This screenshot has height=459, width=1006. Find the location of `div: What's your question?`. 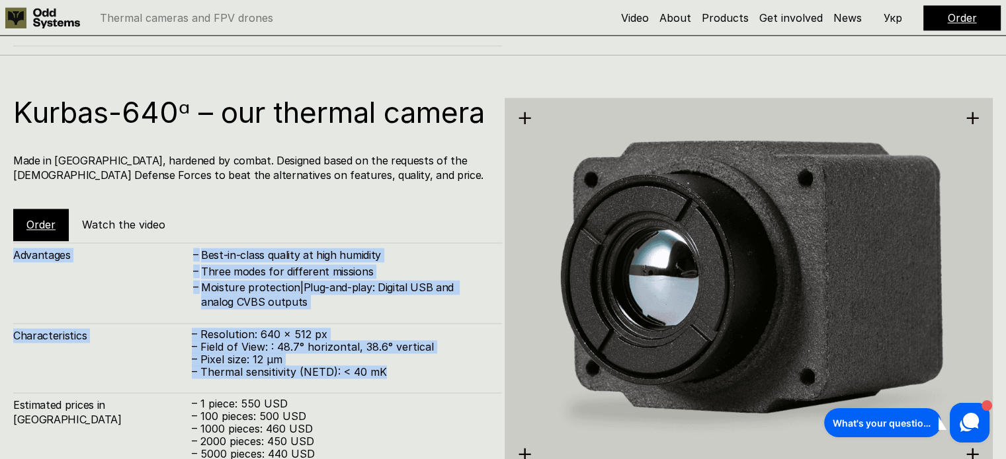

div: What's your question? is located at coordinates (61, 23).